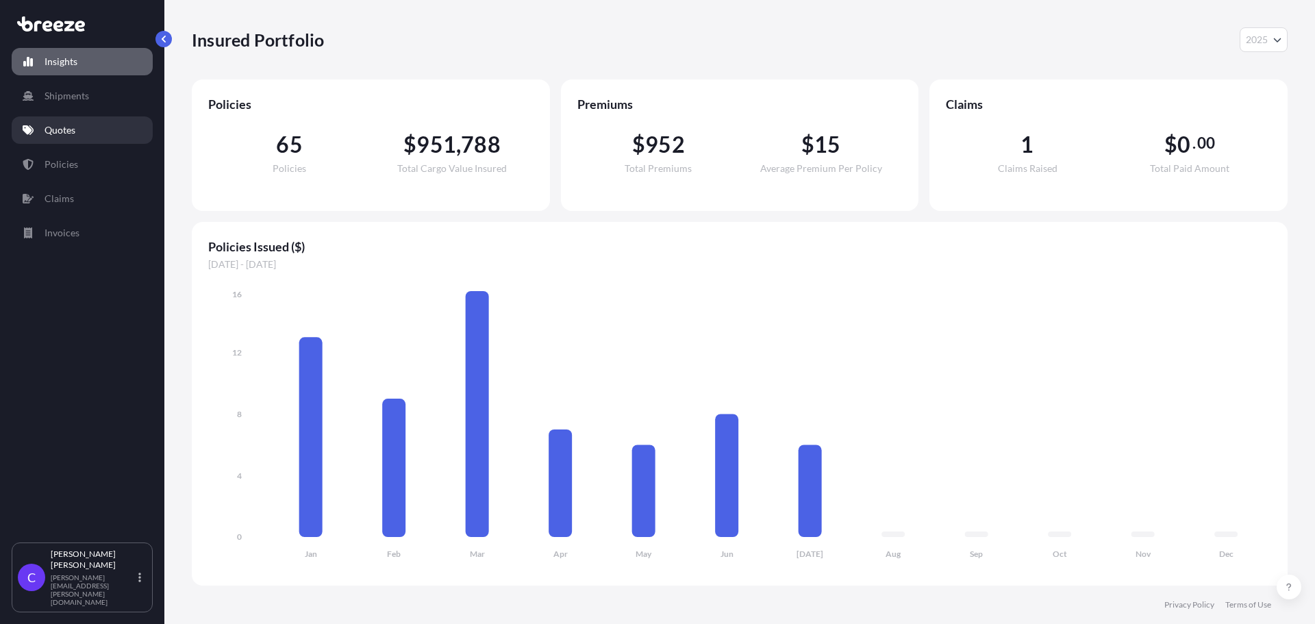 The image size is (1315, 624). What do you see at coordinates (311, 554) in the screenshot?
I see `tspan: Jan` at bounding box center [311, 554].